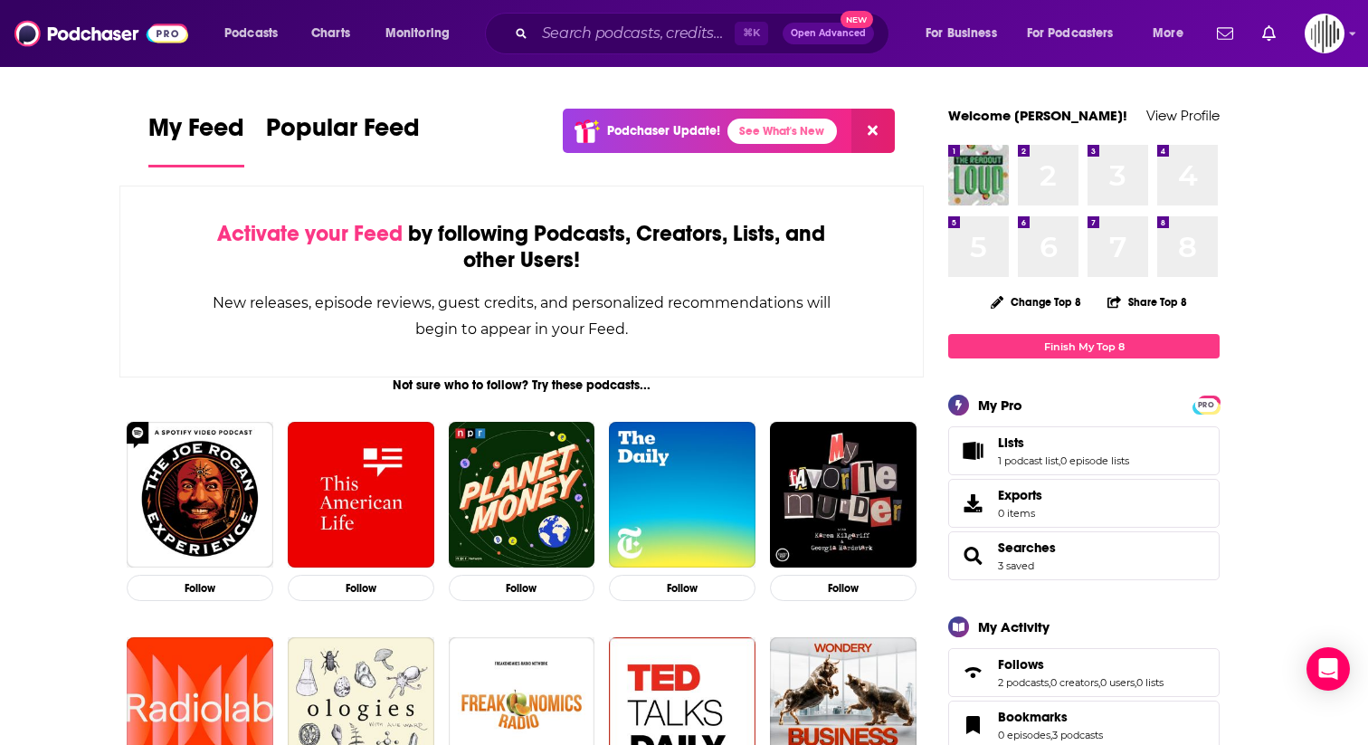 Image resolution: width=1368 pixels, height=745 pixels. I want to click on span: New, so click(857, 19).